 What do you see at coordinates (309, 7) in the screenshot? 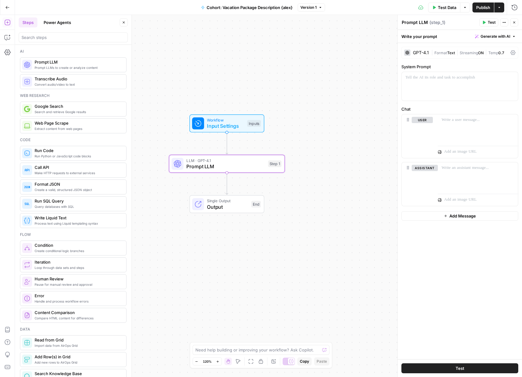
I see `span: Version 1` at bounding box center [309, 7].